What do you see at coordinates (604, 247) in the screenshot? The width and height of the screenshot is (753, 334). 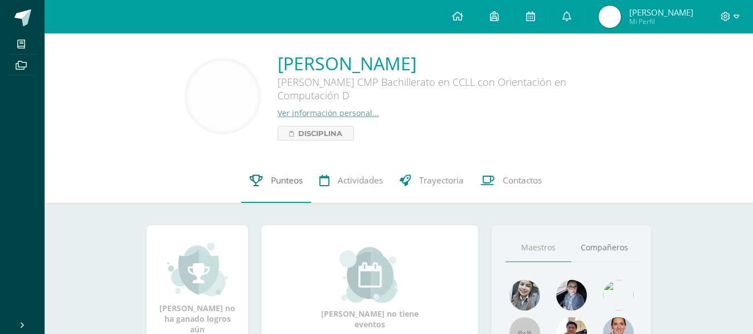 I see `a: Compañeros` at bounding box center [604, 247].